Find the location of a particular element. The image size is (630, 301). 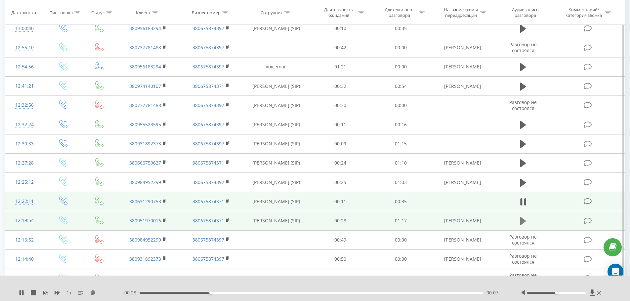

span: 00:07 is located at coordinates (492, 293).